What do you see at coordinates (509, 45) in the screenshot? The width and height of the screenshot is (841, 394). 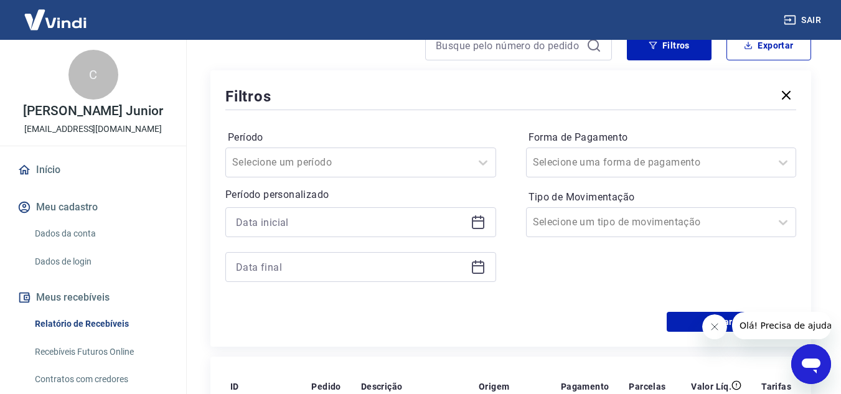 I see `input: Busque pelo número do pedido` at bounding box center [509, 45].